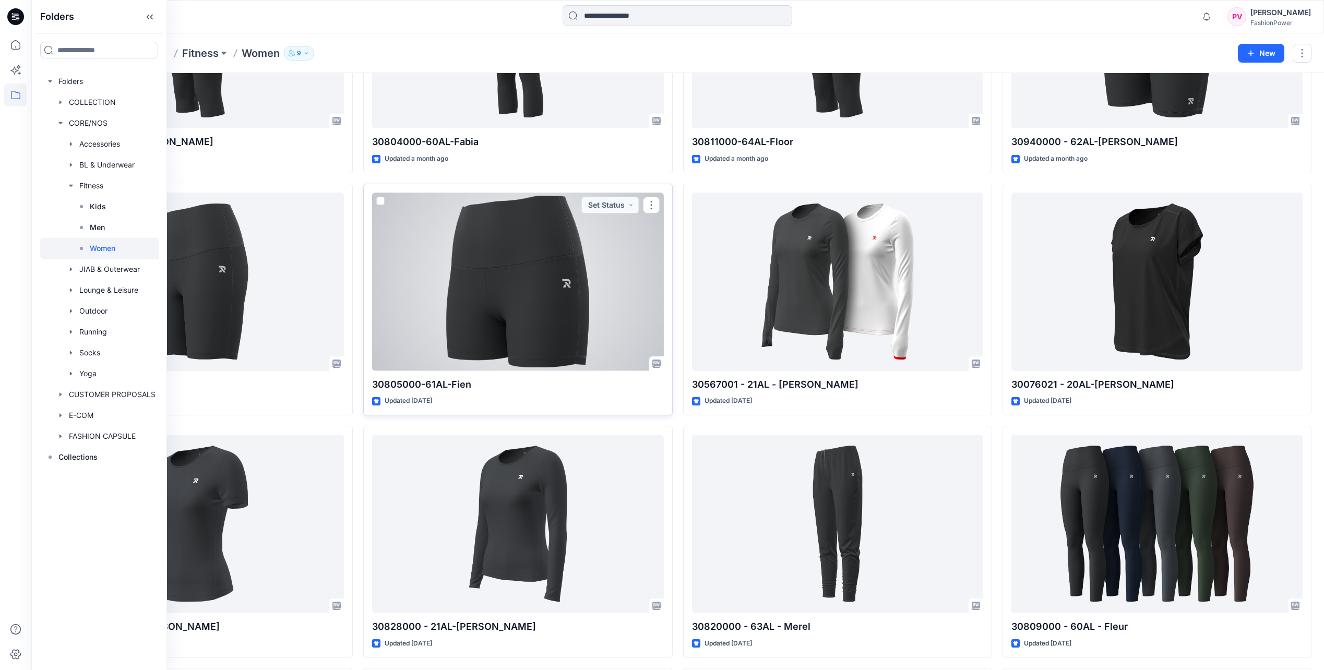 This screenshot has width=1324, height=670. I want to click on button: New, so click(1261, 53).